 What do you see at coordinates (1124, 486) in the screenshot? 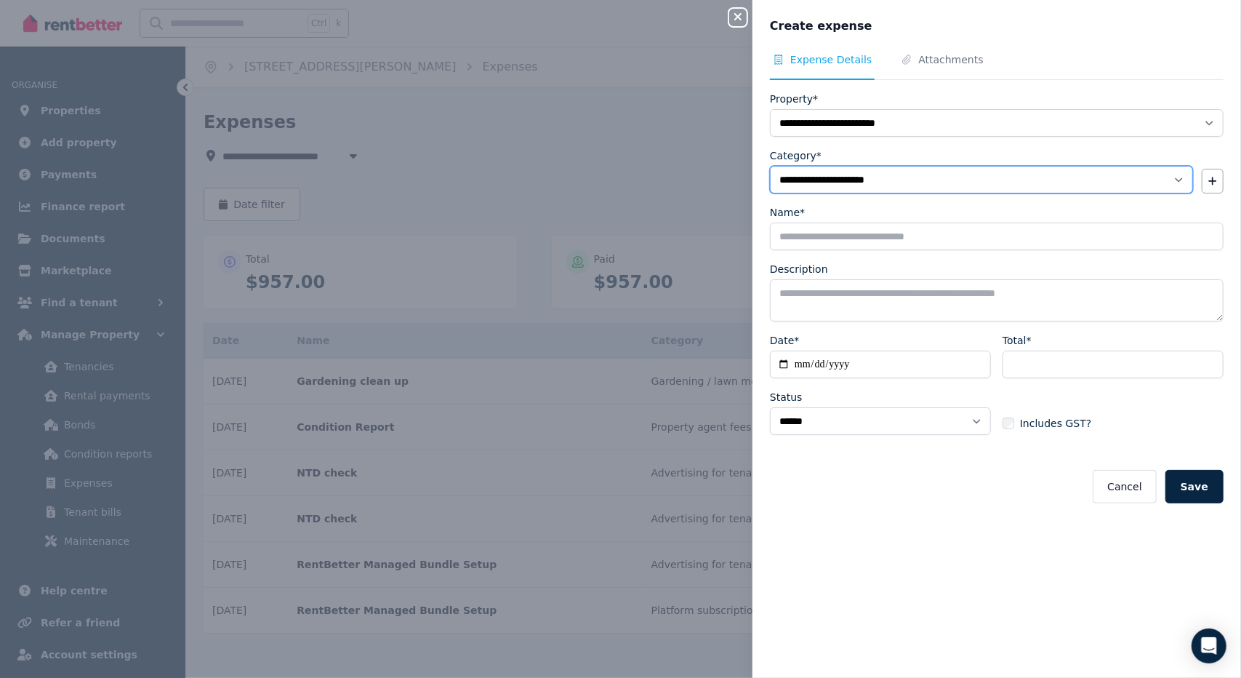
I see `button: Cancel` at bounding box center [1124, 486].